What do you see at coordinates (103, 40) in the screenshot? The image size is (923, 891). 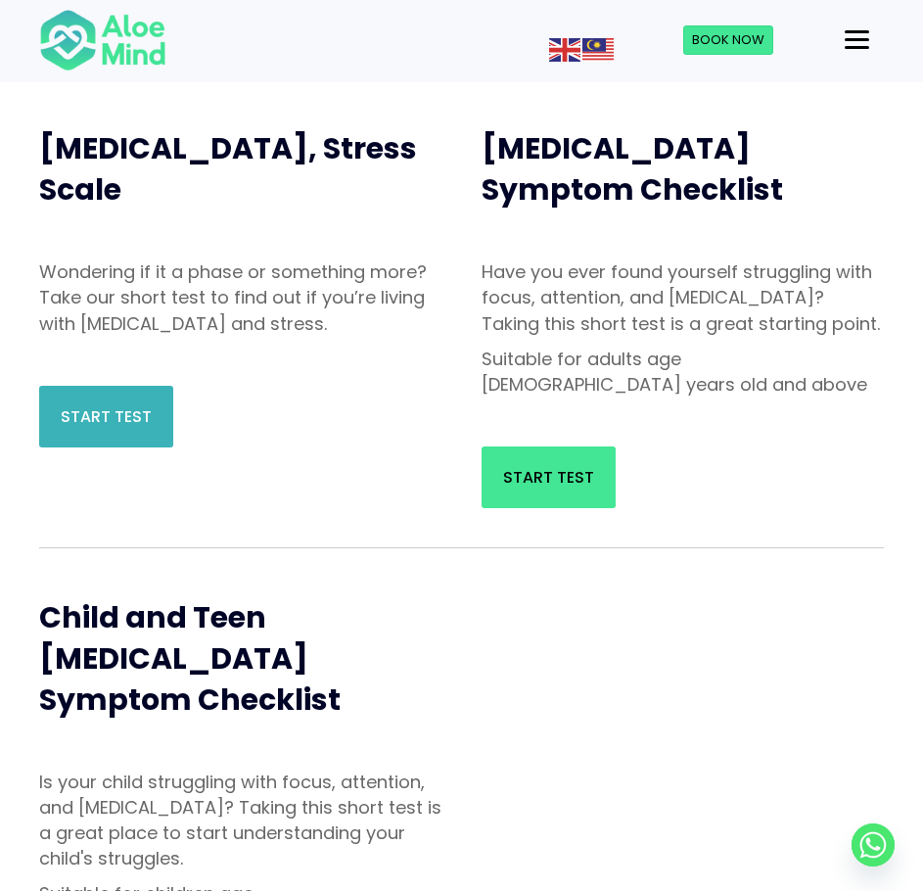 I see `img: Aloe mind Logo` at bounding box center [103, 40].